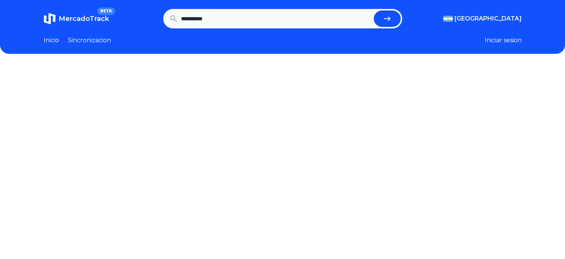 This screenshot has width=565, height=259. I want to click on button: Iniciar sesion, so click(503, 40).